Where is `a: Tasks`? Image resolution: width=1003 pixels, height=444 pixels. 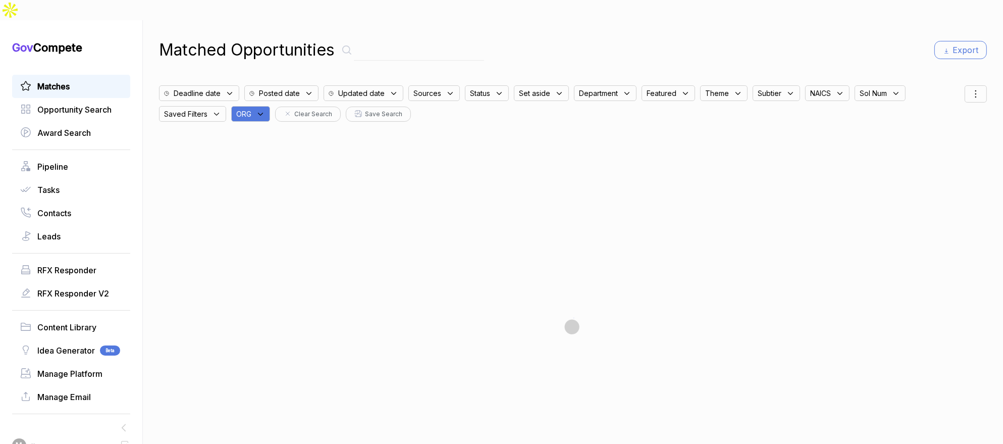 a: Tasks is located at coordinates (71, 190).